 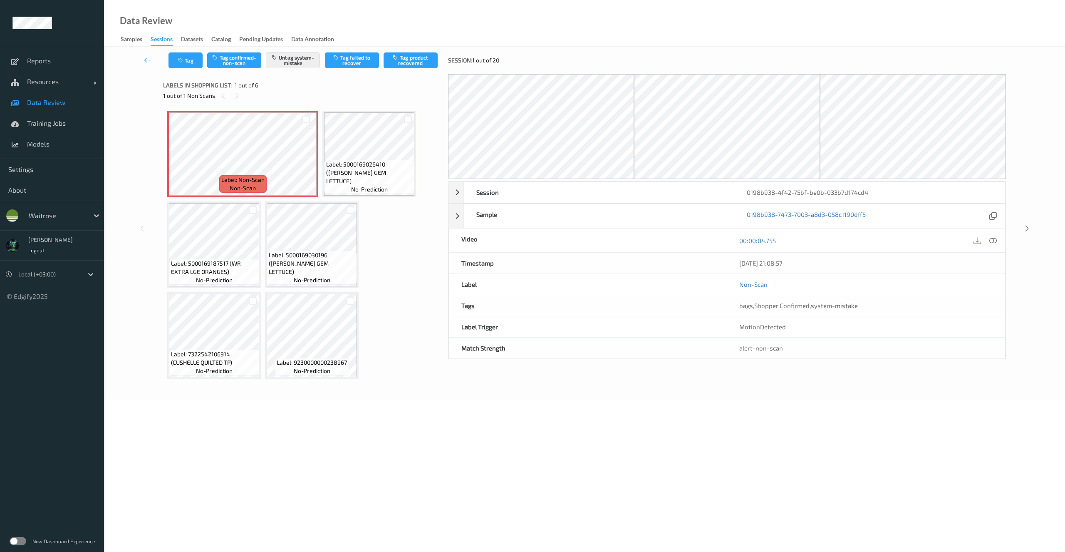 What do you see at coordinates (221, 40) in the screenshot?
I see `div: Catalog` at bounding box center [221, 40].